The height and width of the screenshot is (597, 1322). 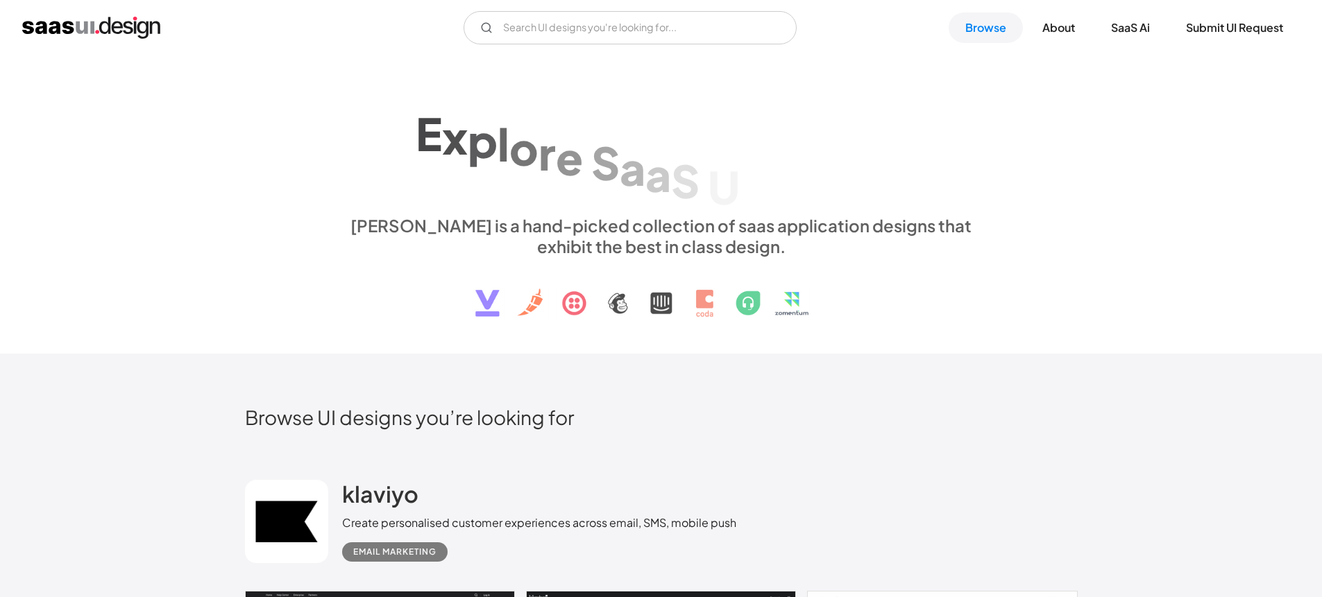 What do you see at coordinates (380, 497) in the screenshot?
I see `a: klaviyo` at bounding box center [380, 497].